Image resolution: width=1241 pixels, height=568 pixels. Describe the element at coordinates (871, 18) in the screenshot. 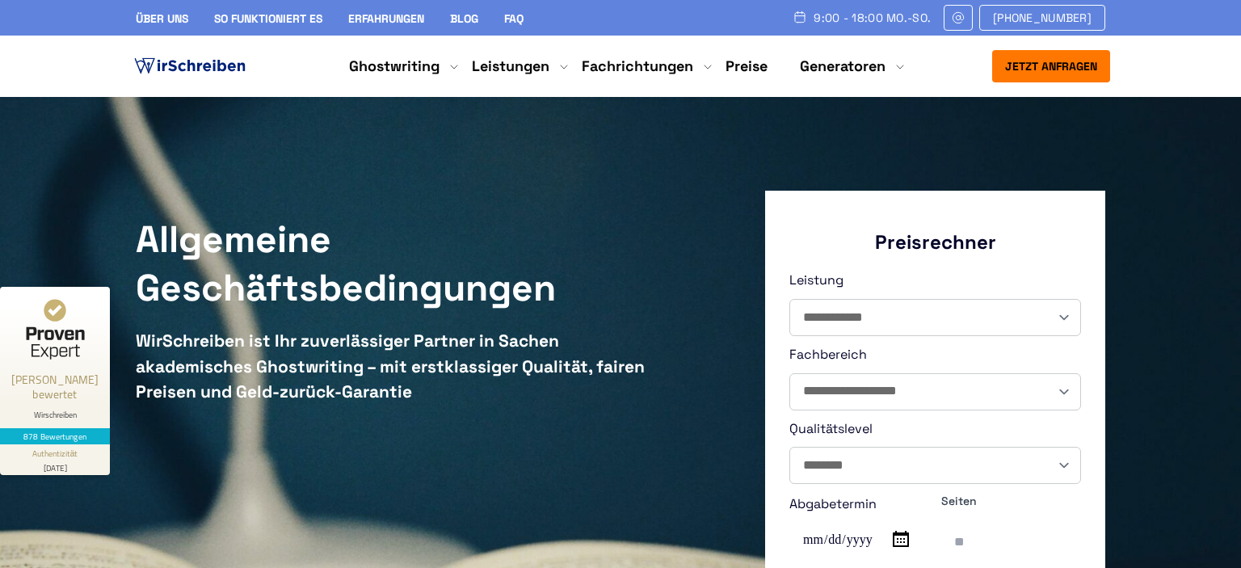

I see `span: 9:00 - 18:00 Mo.-So.` at that location.